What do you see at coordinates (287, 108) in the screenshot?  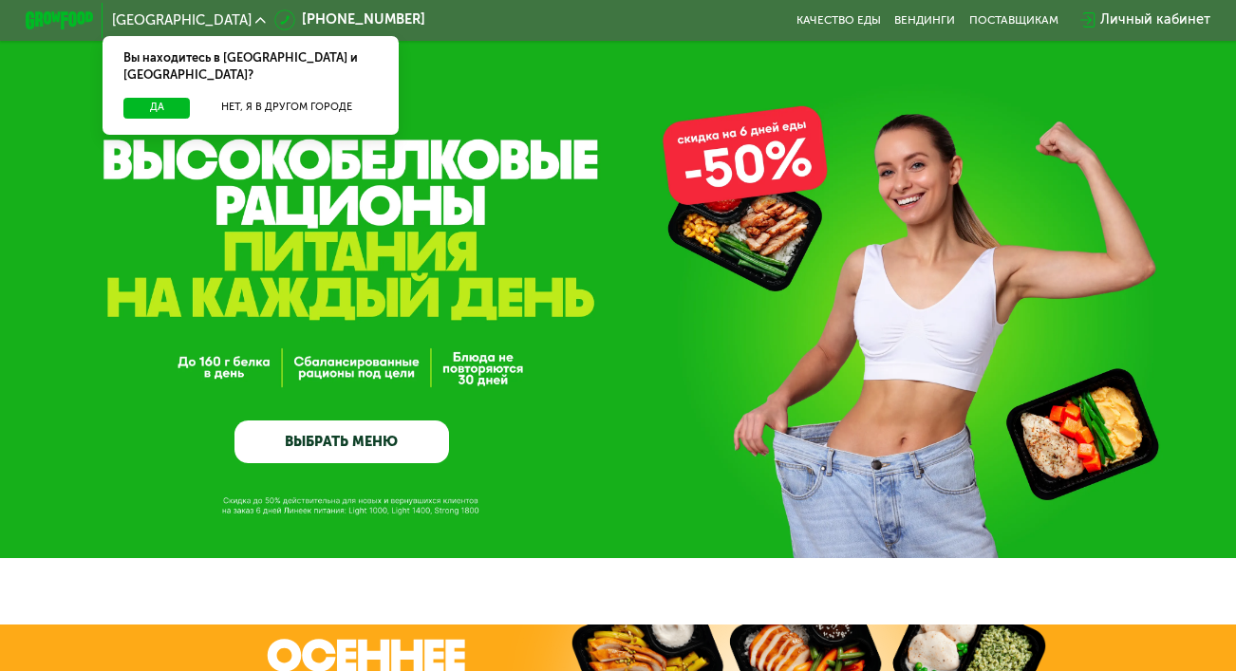 I see `button: Нет, я в другом городе` at bounding box center [287, 108].